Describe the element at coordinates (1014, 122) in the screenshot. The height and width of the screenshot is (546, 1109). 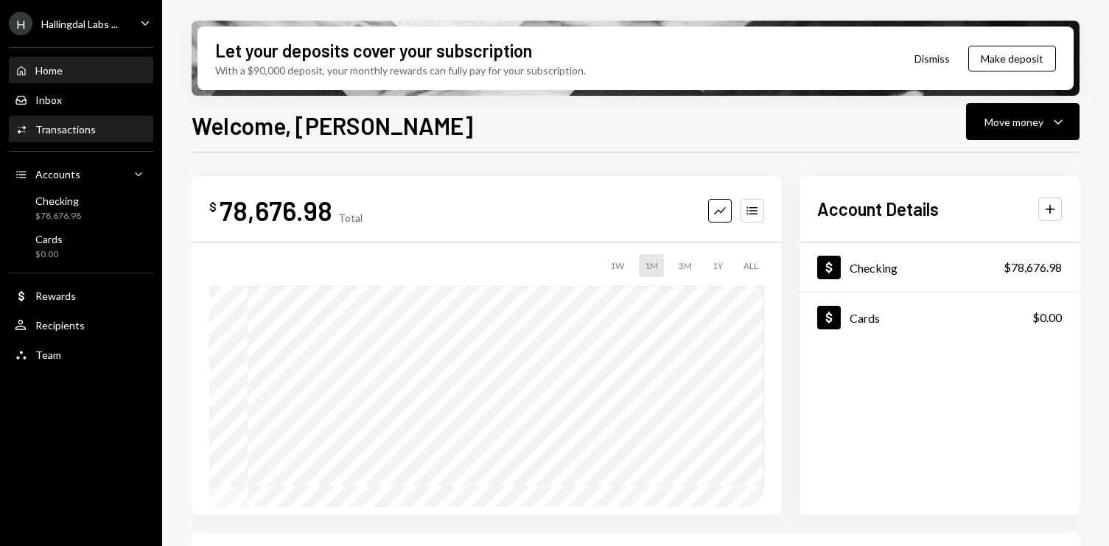
I see `div: Move money` at that location.